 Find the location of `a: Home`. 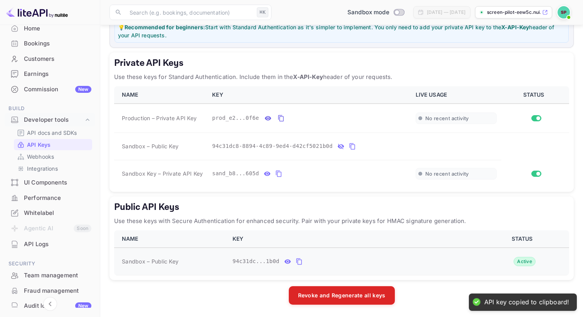

a: Home is located at coordinates (50, 28).